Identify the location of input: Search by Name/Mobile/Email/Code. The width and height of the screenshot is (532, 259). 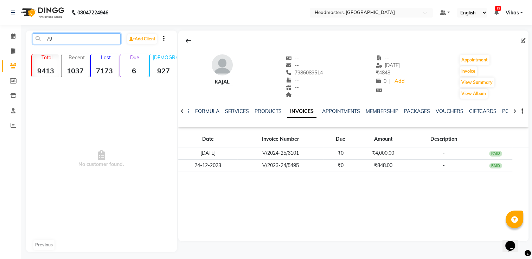
(77, 39).